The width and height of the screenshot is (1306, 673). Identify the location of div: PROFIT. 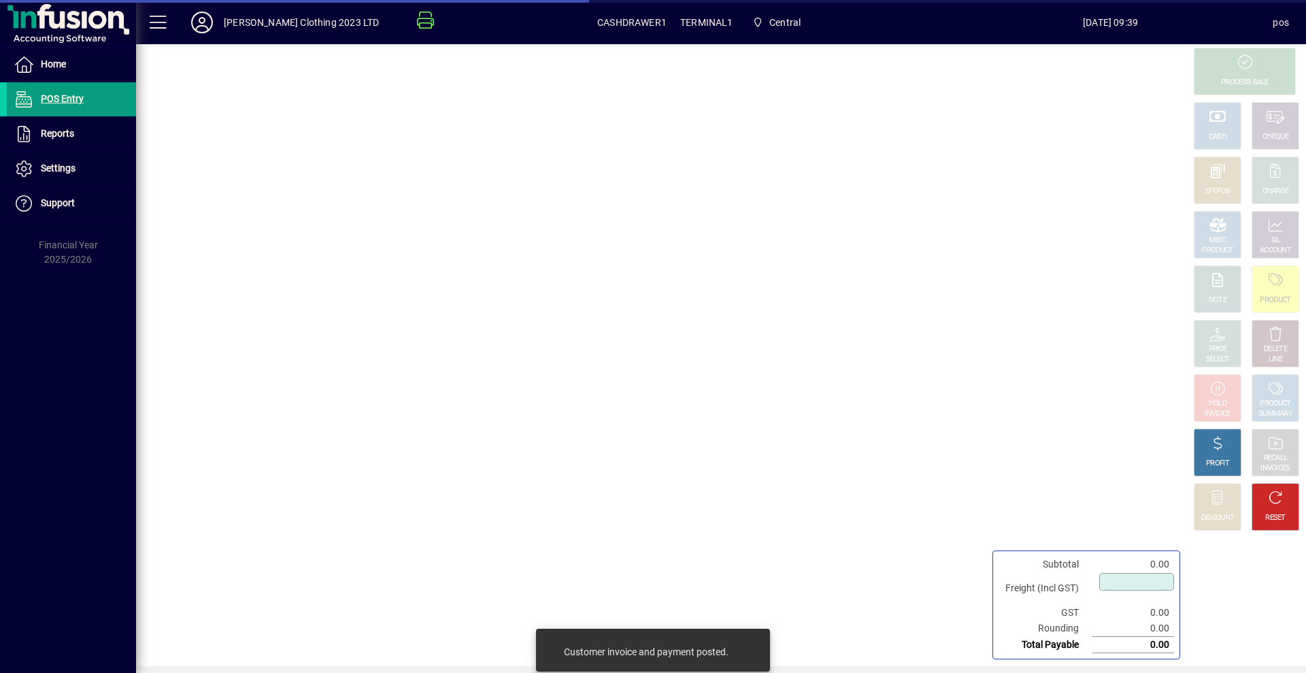
(1218, 463).